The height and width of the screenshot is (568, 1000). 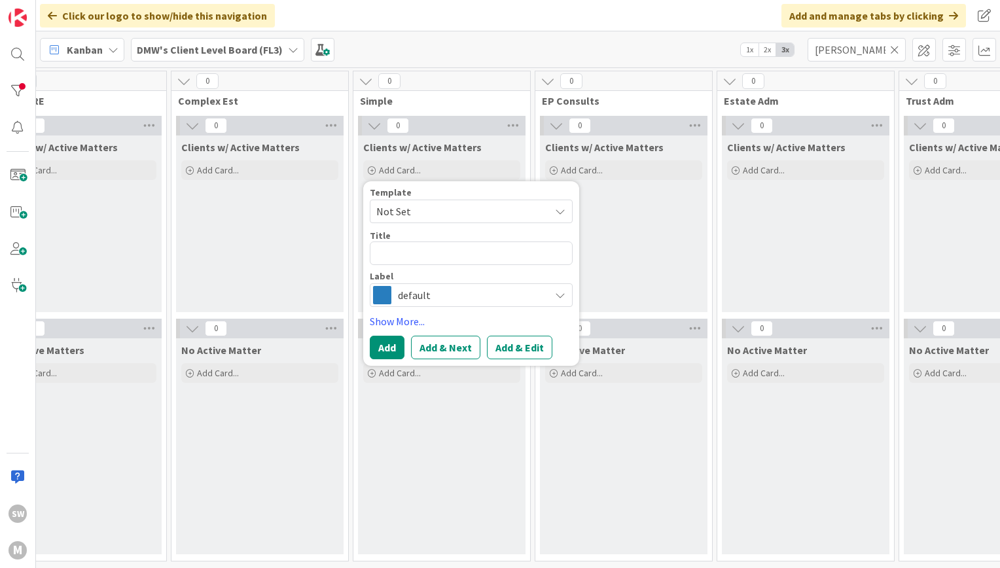 What do you see at coordinates (387, 347) in the screenshot?
I see `button: Add` at bounding box center [387, 347].